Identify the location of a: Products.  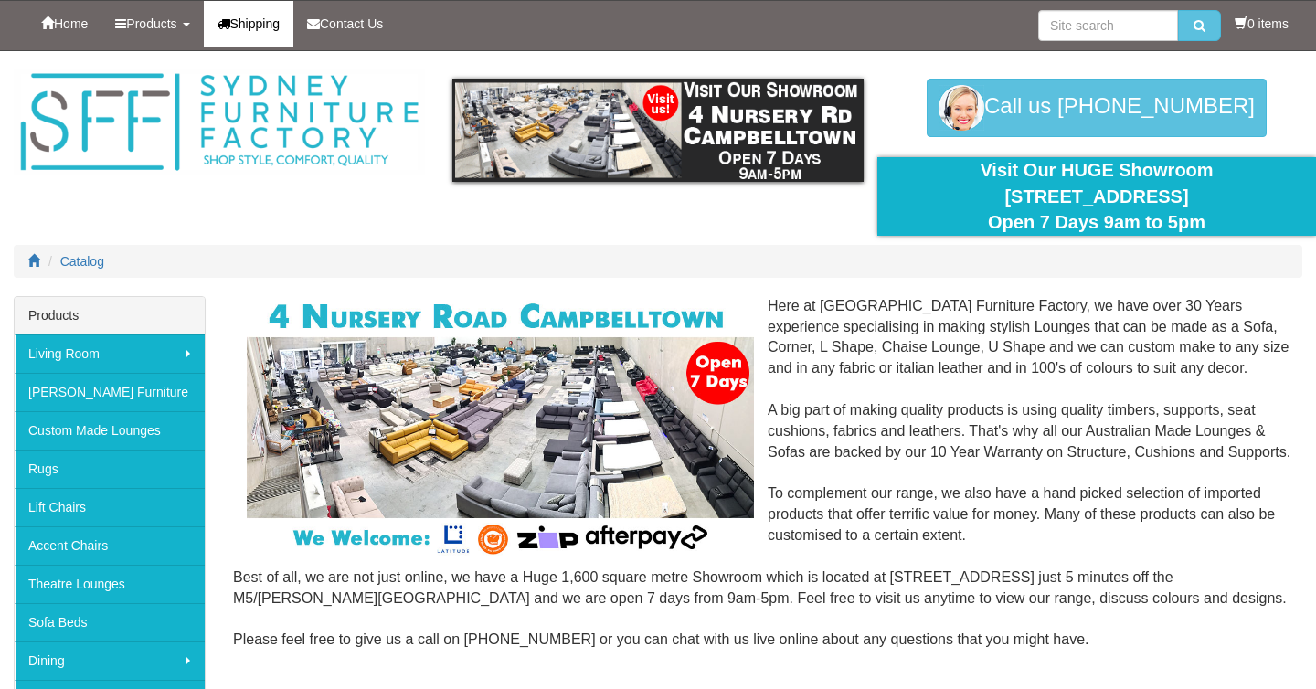
(152, 24).